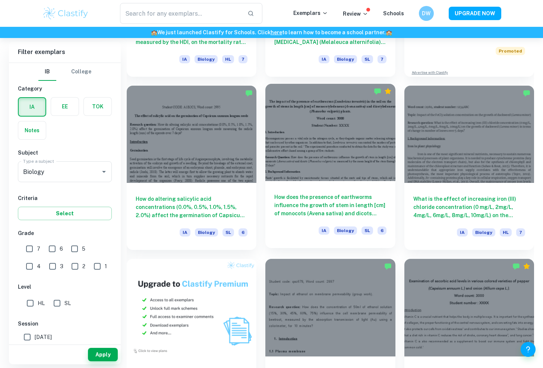 The width and height of the screenshot is (543, 368). I want to click on h6: Level, so click(65, 287).